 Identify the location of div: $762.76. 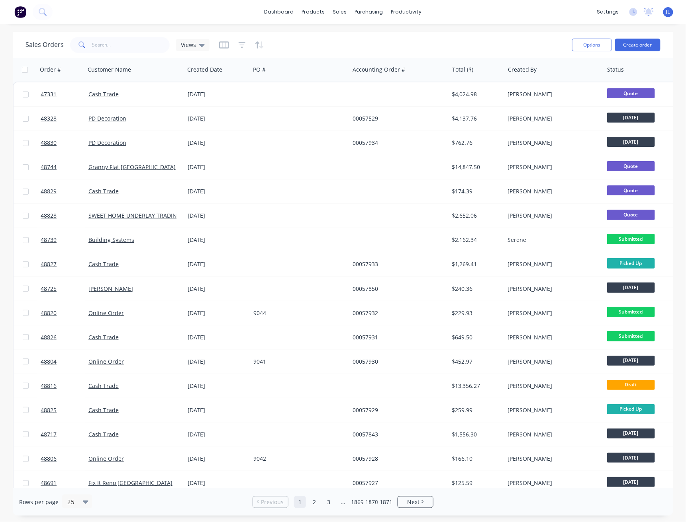
(475, 143).